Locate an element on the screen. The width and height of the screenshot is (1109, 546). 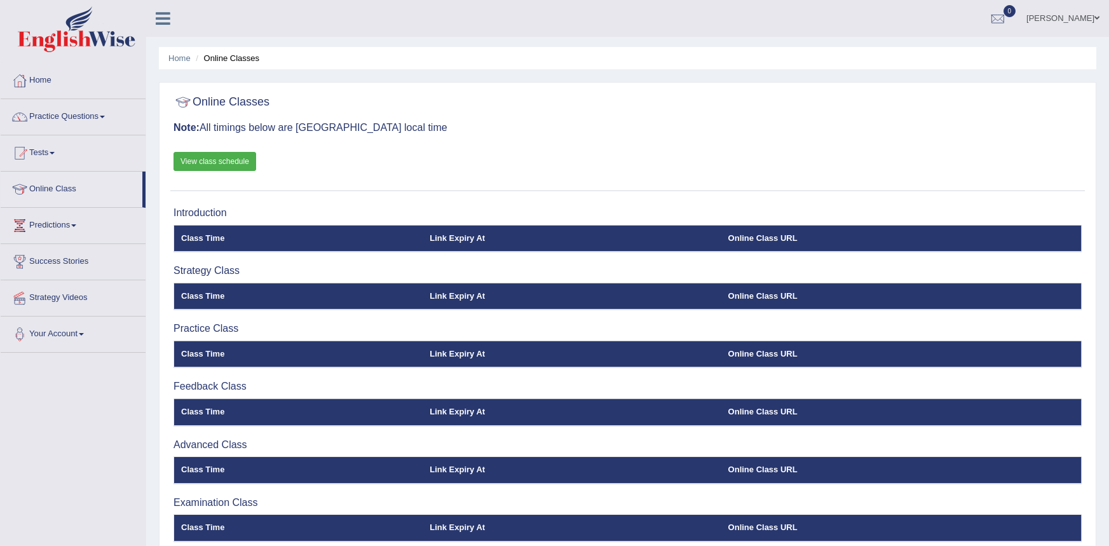
h3: Practice Class is located at coordinates (627, 329).